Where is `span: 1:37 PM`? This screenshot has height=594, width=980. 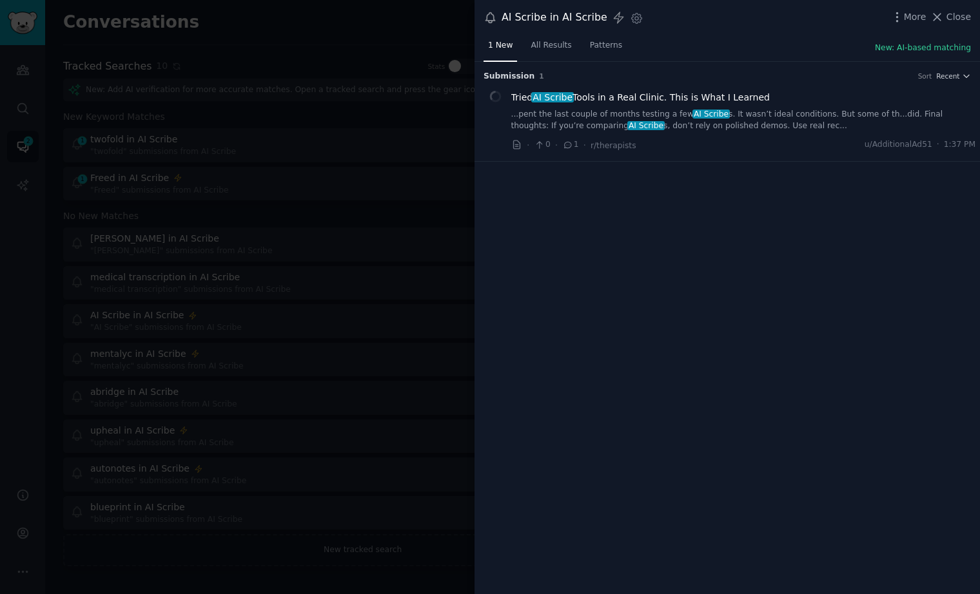
span: 1:37 PM is located at coordinates (959, 145).